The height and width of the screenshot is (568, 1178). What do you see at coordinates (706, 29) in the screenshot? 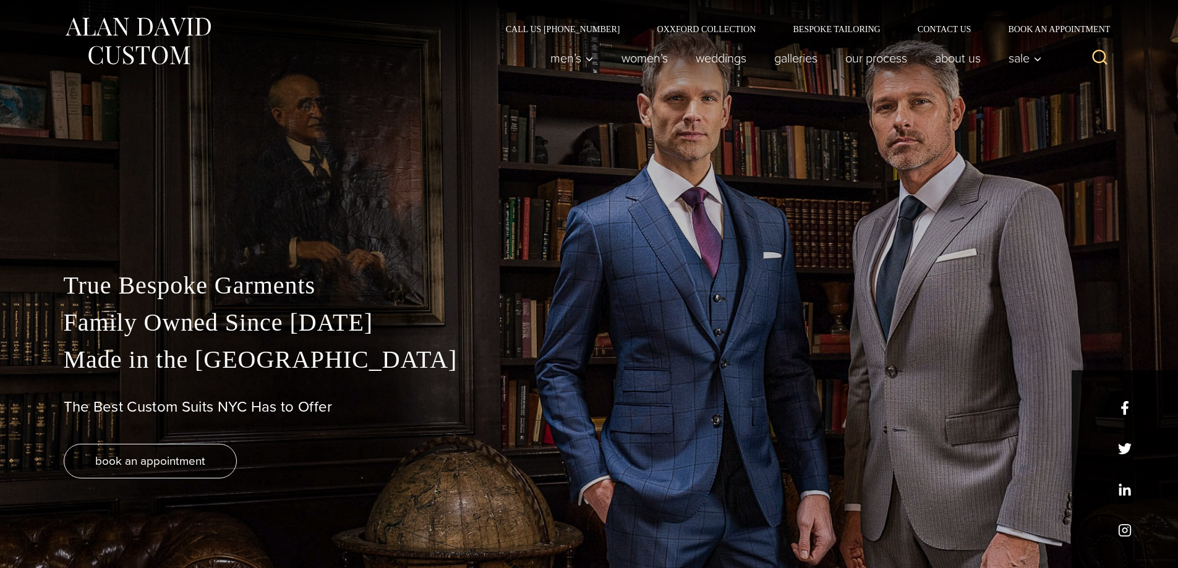
I see `a: Oxxford Collection` at bounding box center [706, 29].